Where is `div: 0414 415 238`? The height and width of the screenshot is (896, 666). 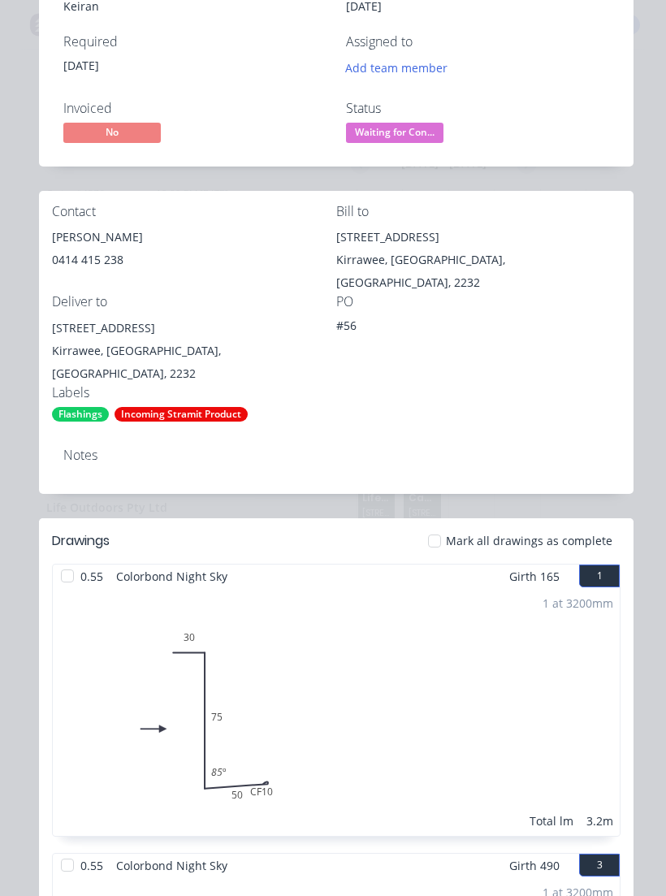 div: 0414 415 238 is located at coordinates (194, 260).